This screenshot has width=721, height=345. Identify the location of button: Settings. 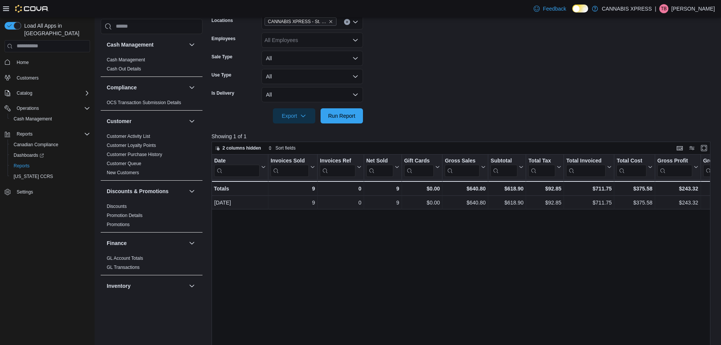
(47, 192).